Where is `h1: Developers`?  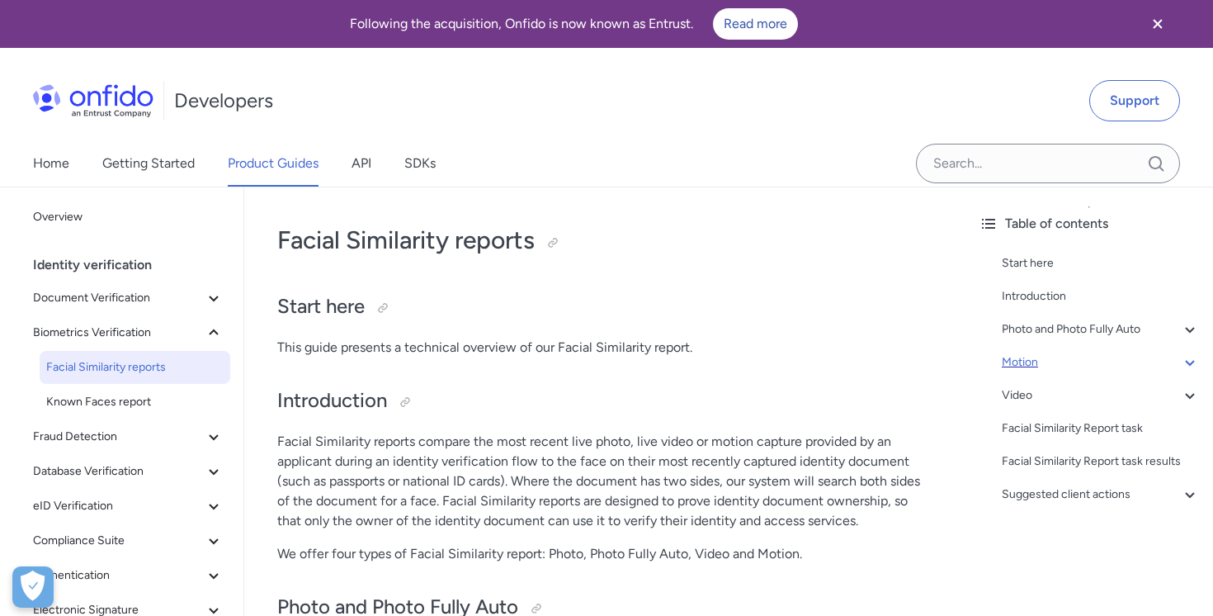
h1: Developers is located at coordinates (224, 101).